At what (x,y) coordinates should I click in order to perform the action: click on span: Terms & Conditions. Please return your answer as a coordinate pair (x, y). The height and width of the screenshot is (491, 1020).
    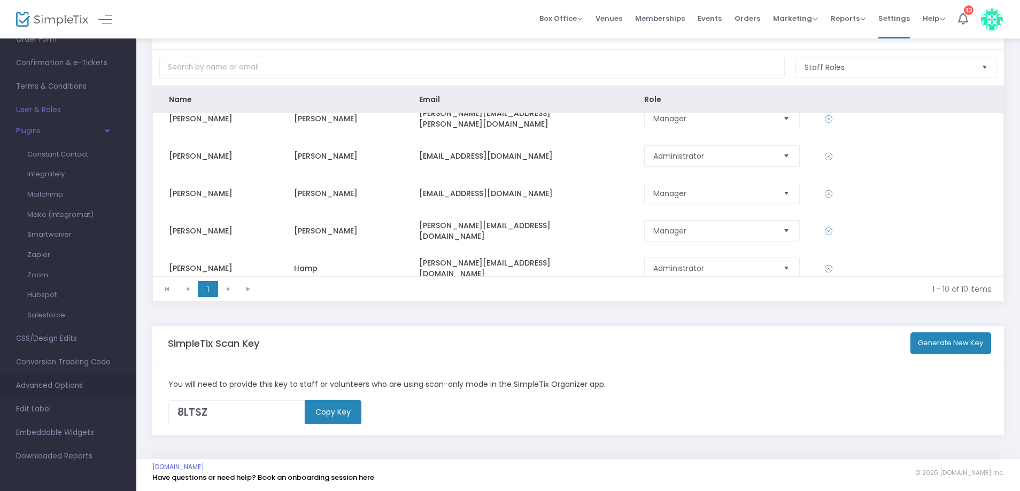
    Looking at the image, I should click on (68, 87).